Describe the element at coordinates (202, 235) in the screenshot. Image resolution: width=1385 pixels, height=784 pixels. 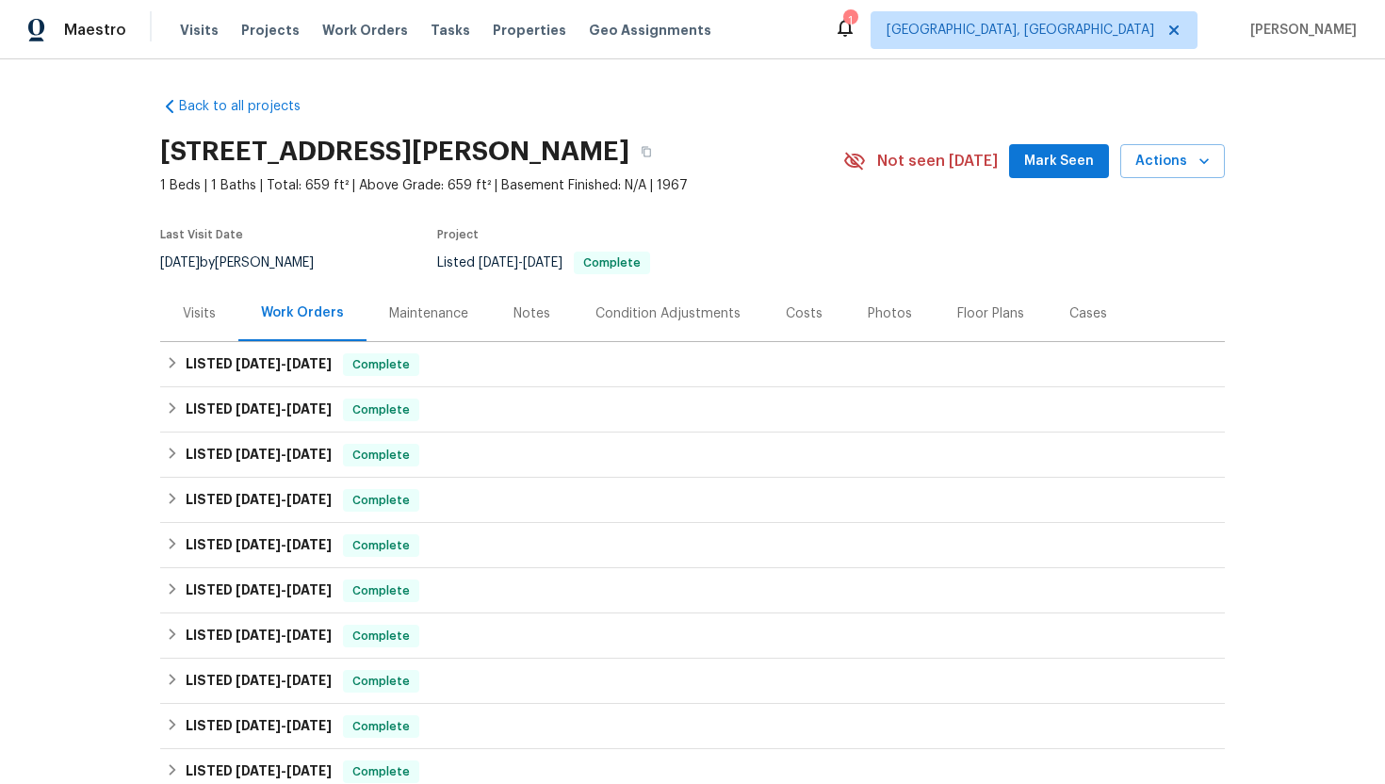
I see `span: Last Visit Date` at that location.